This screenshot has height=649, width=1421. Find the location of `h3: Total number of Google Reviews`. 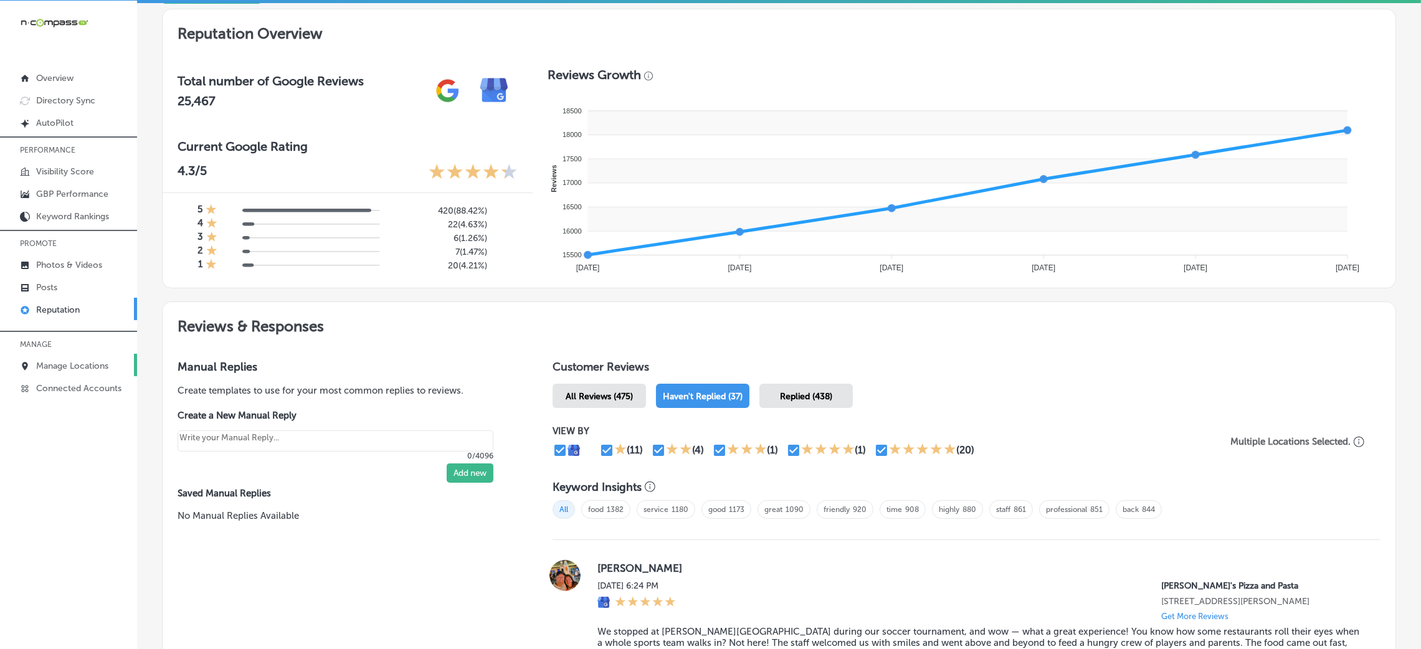

h3: Total number of Google Reviews is located at coordinates (270, 81).